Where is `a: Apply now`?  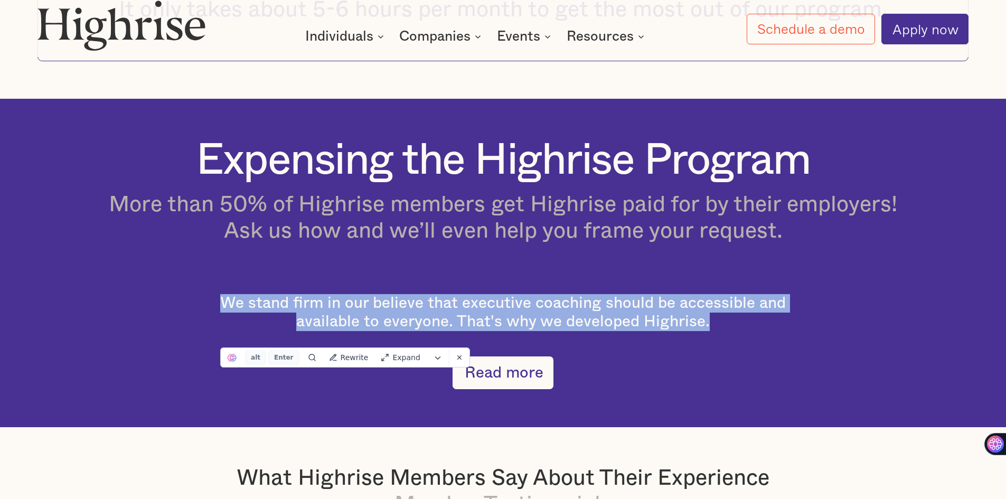 a: Apply now is located at coordinates (924, 29).